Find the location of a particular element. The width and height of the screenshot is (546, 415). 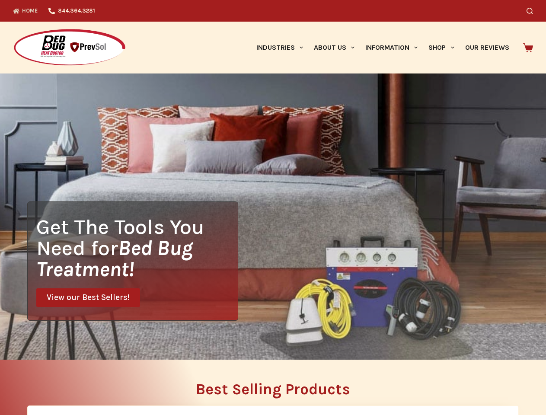

a: Industries is located at coordinates (279, 48).